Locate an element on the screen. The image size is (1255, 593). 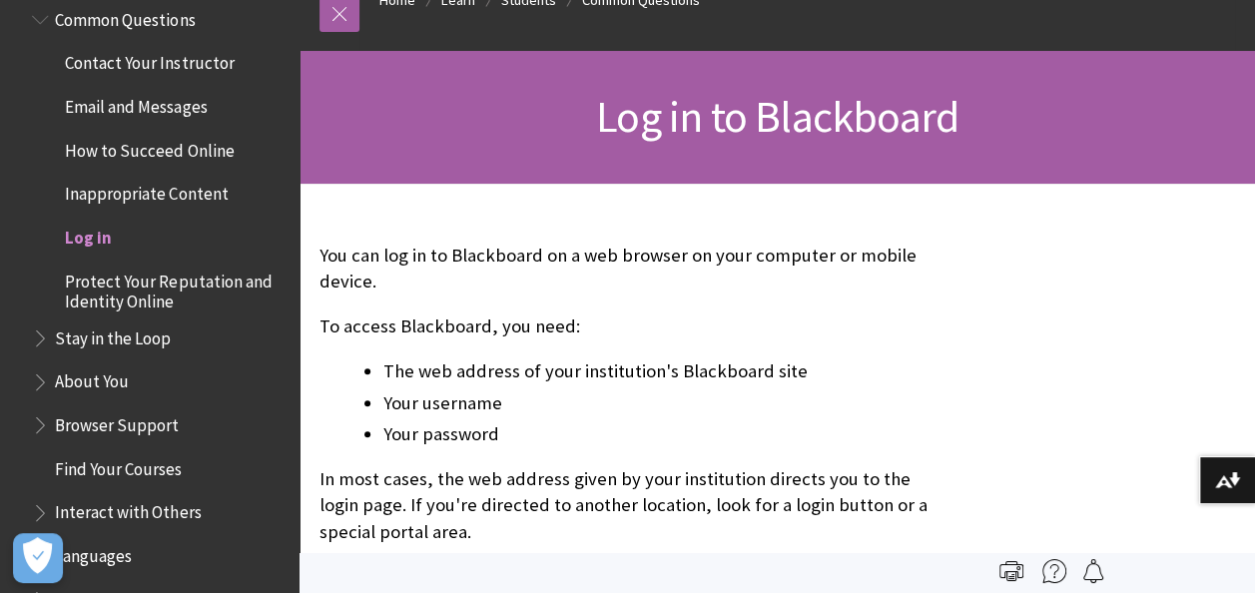
li: Your password is located at coordinates (661, 434).